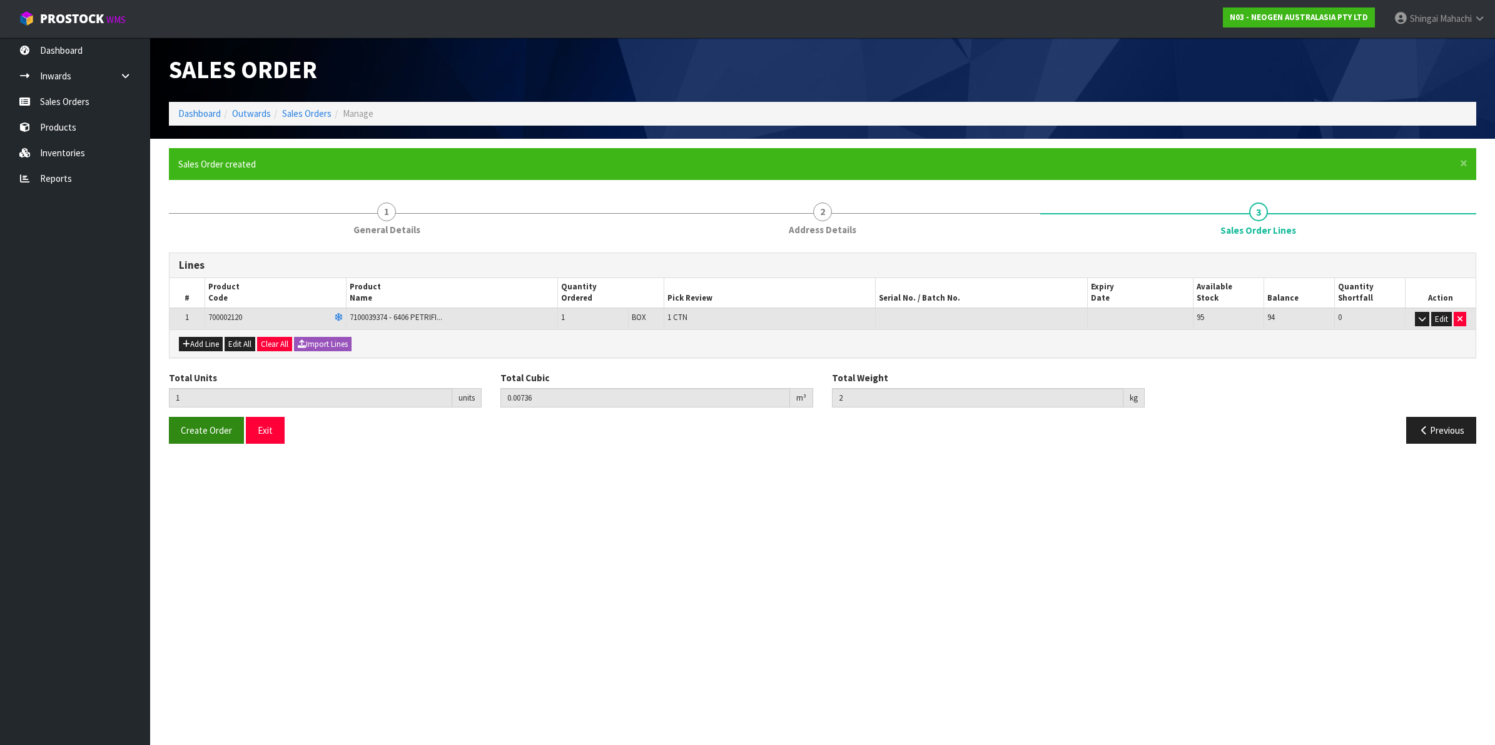 This screenshot has height=745, width=1495. What do you see at coordinates (822, 212) in the screenshot?
I see `span: 2` at bounding box center [822, 212].